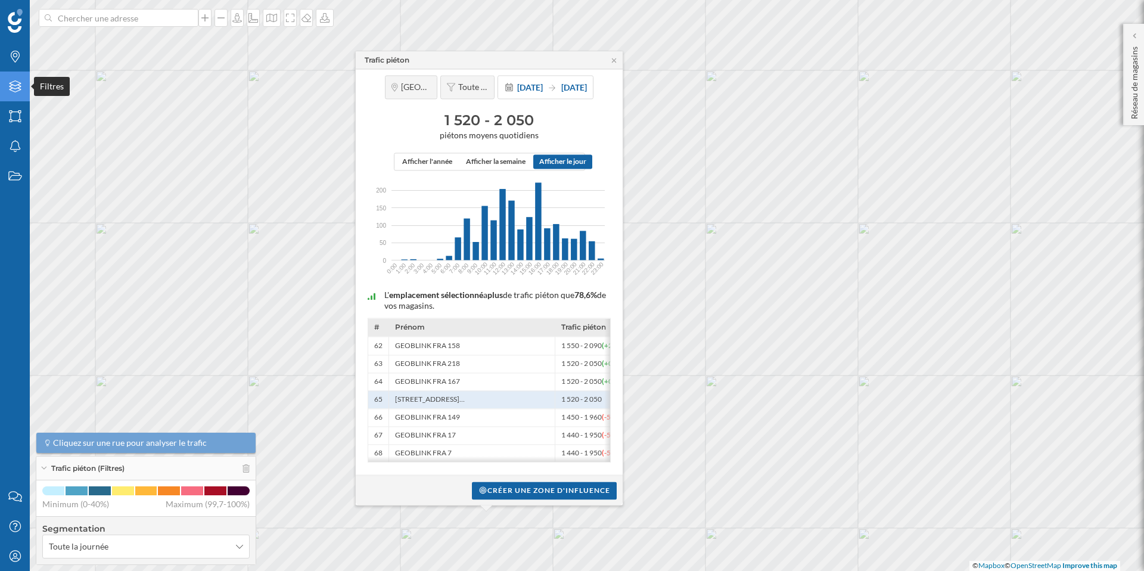 Image resolution: width=1144 pixels, height=571 pixels. What do you see at coordinates (583, 327) in the screenshot?
I see `span: Trafic piéton` at bounding box center [583, 327].